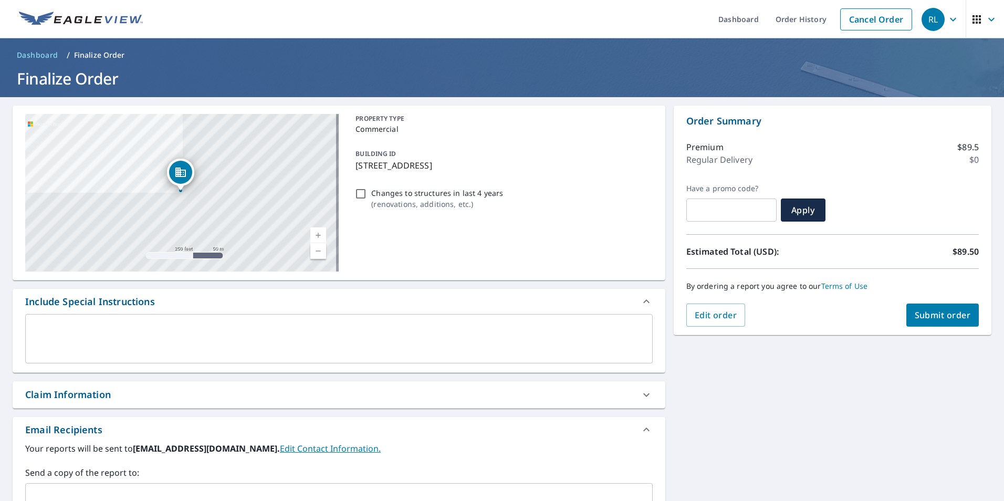 This screenshot has height=501, width=1004. Describe the element at coordinates (99, 55) in the screenshot. I see `p: Finalize Order` at that location.